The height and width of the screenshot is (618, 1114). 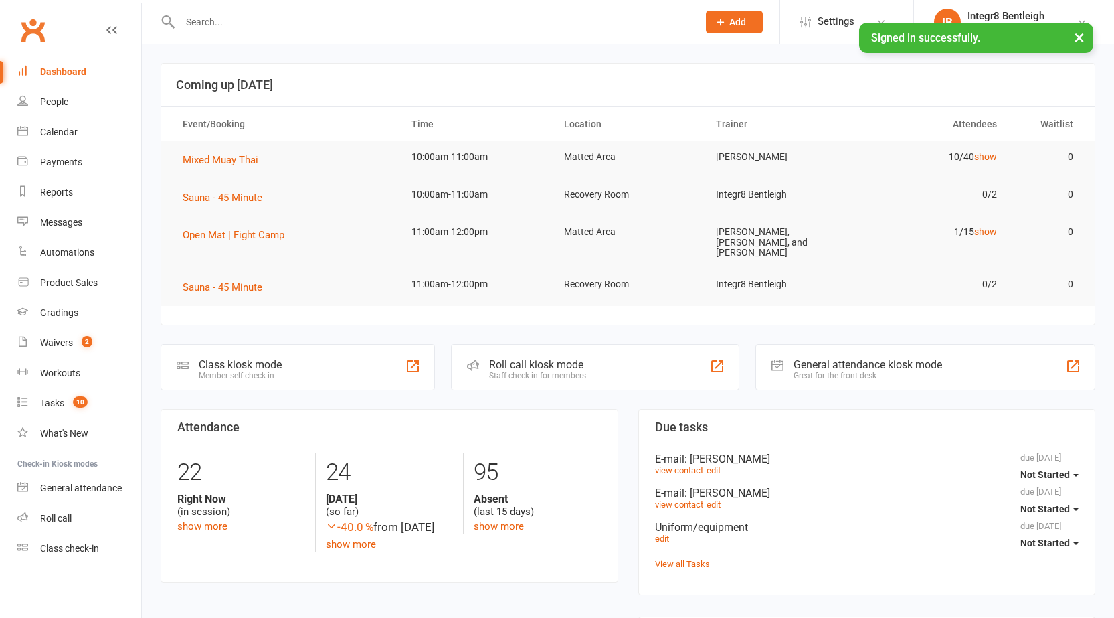 I want to click on div: Tasks, so click(x=52, y=403).